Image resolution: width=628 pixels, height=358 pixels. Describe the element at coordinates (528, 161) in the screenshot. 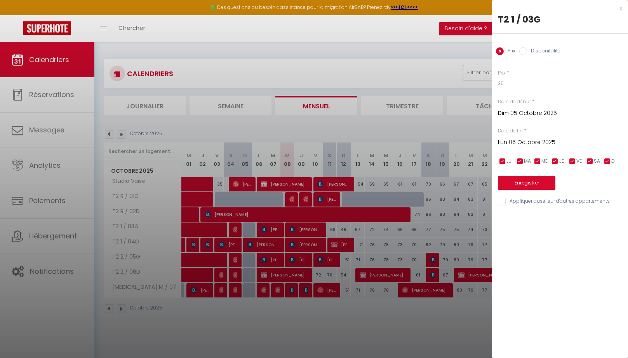

I see `span: MA` at that location.